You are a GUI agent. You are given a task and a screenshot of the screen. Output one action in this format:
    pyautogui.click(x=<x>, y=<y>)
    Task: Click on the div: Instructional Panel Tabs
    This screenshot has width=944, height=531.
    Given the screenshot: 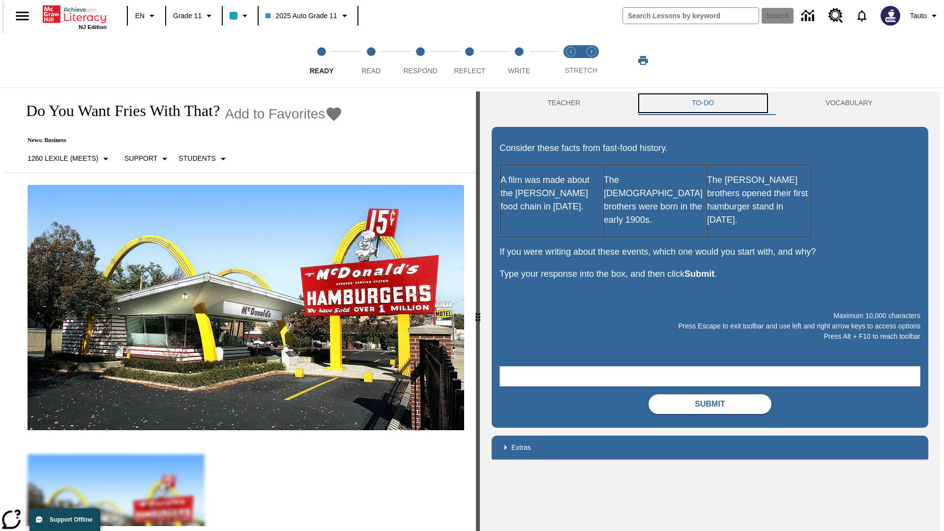 What is the action you would take?
    pyautogui.click(x=710, y=103)
    